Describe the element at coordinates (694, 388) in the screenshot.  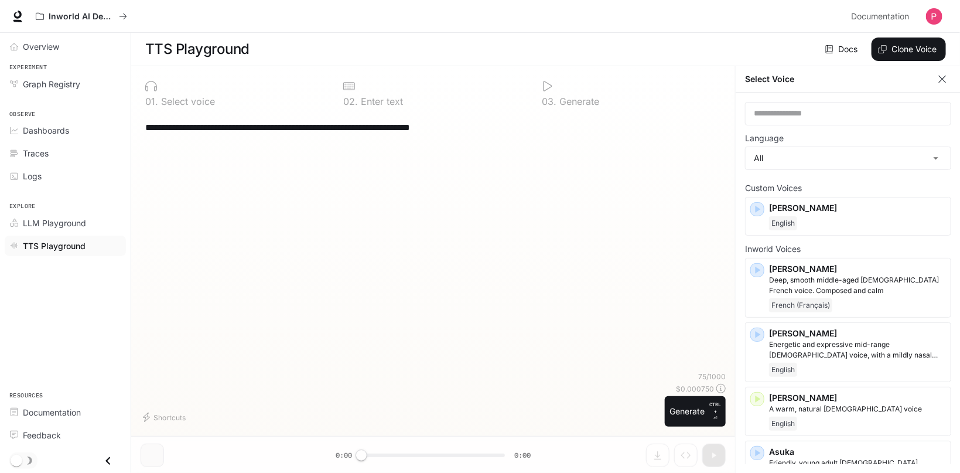
I see `p: $ 0.000750` at that location.